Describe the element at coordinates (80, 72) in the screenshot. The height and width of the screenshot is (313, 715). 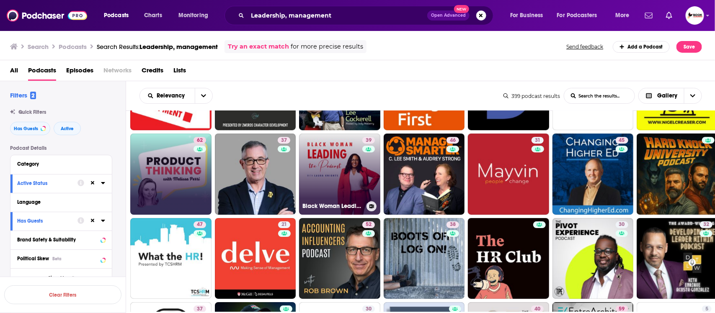
I see `span: Episodes` at that location.